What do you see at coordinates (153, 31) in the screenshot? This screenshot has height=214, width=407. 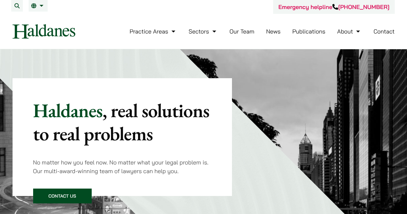 I see `a: Practice Areas` at bounding box center [153, 31].